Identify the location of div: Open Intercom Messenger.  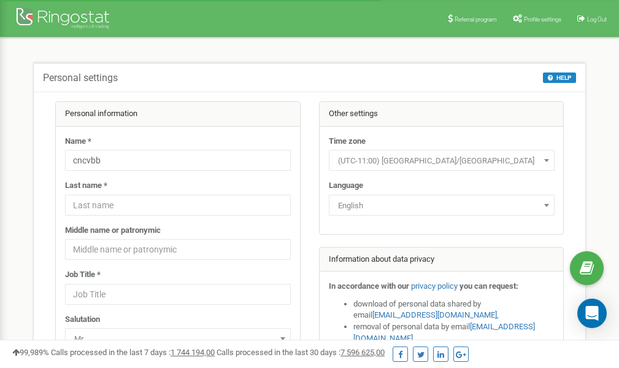
(592, 313).